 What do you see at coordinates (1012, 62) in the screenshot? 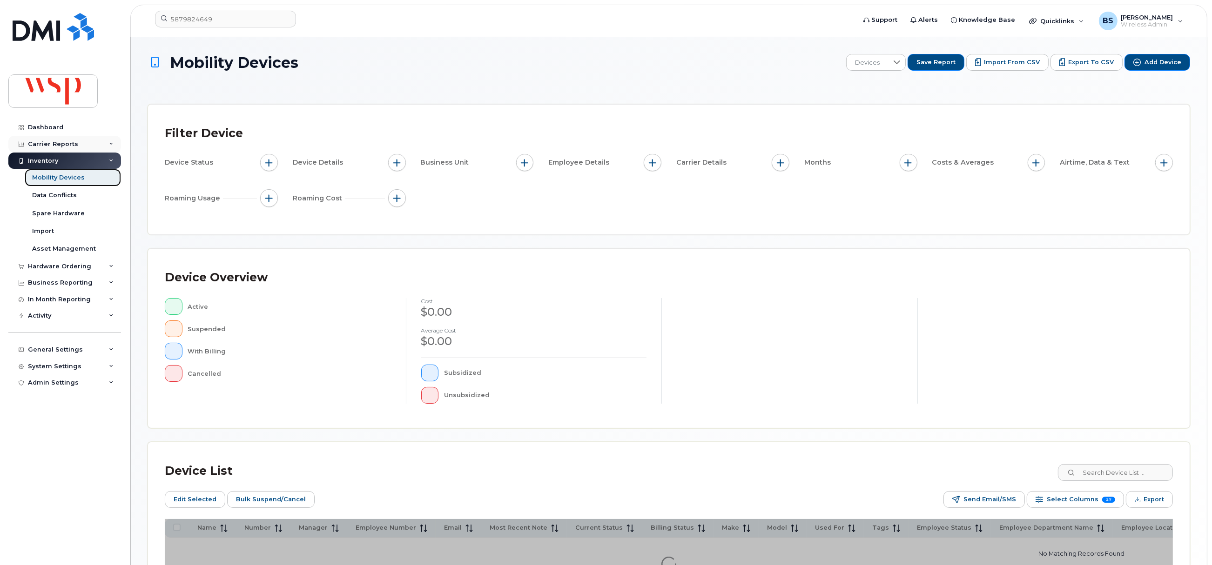
I see `span: Import from CSV` at bounding box center [1012, 62].